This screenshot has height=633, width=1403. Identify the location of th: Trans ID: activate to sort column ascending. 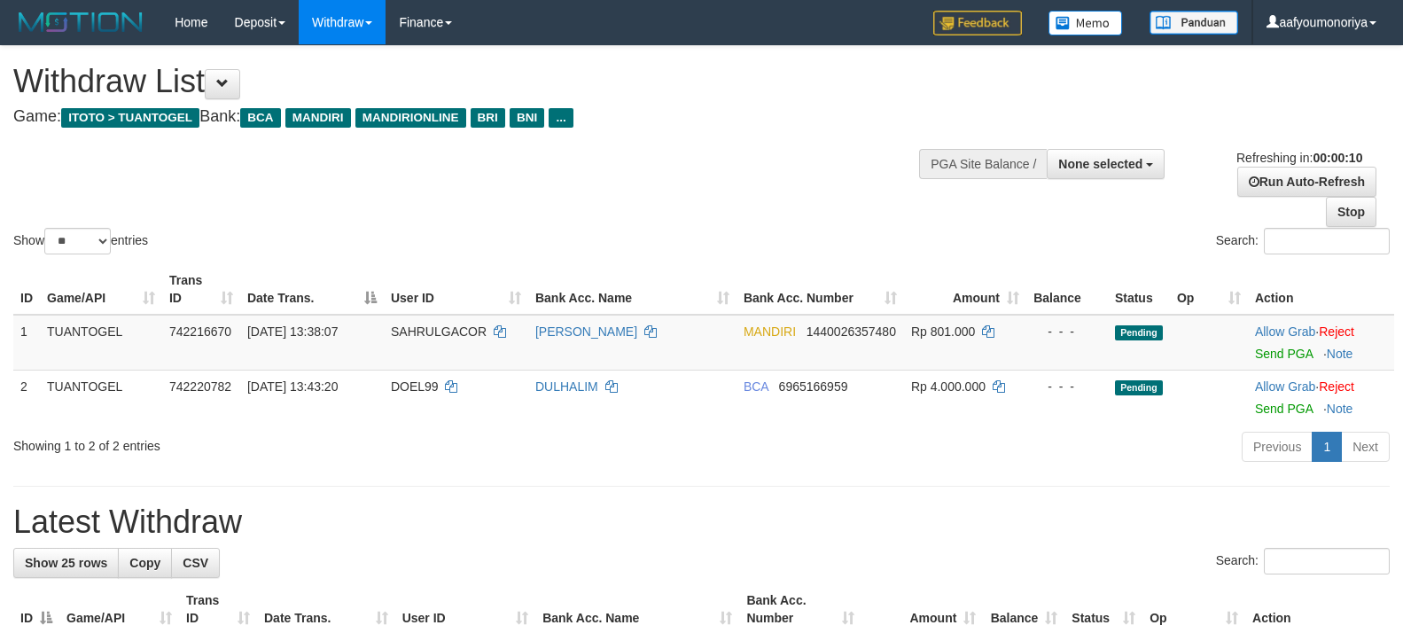
(201, 289).